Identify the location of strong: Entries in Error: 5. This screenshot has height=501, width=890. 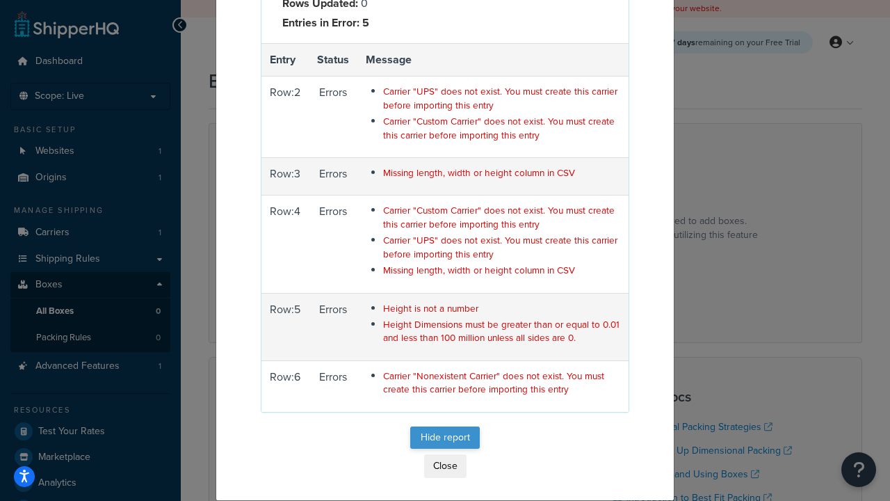
(325, 22).